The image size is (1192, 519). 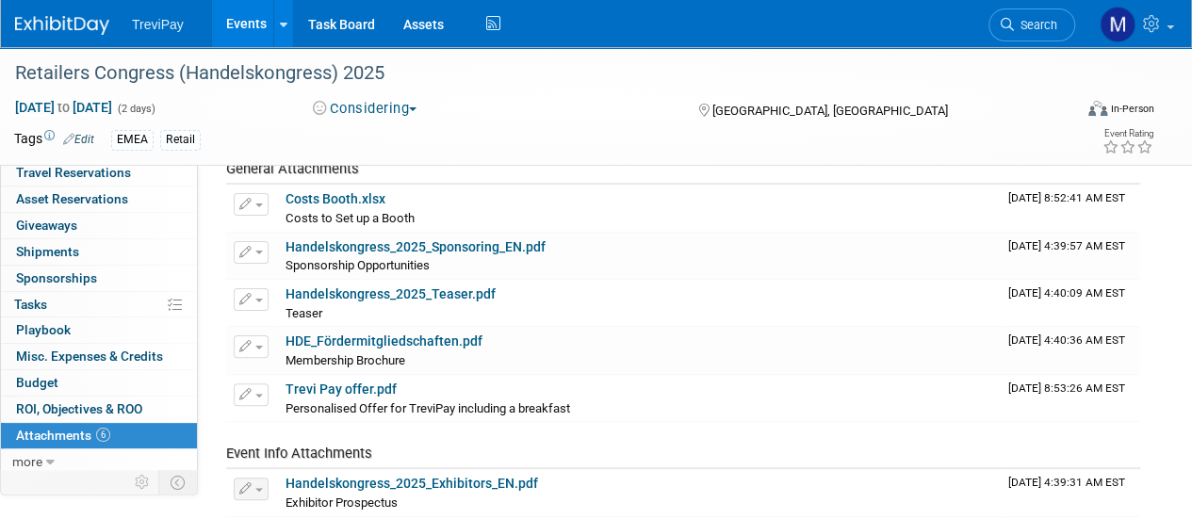 I want to click on a: HDE_Fördermitgliedschaften.pdf, so click(x=383, y=341).